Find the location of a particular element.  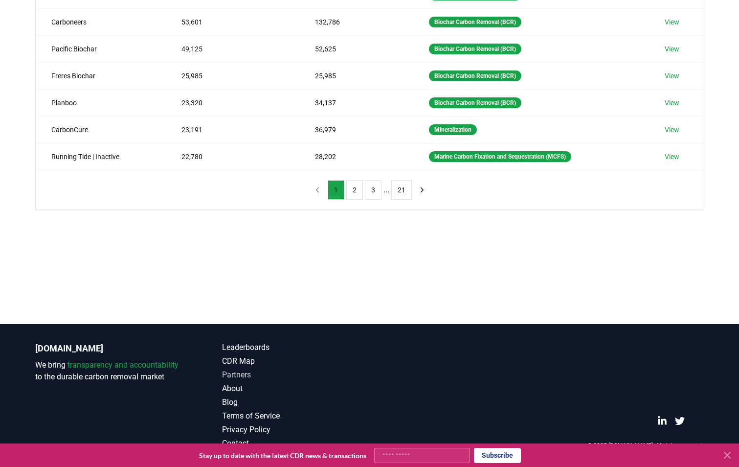

td: 52,625 is located at coordinates (356, 48).